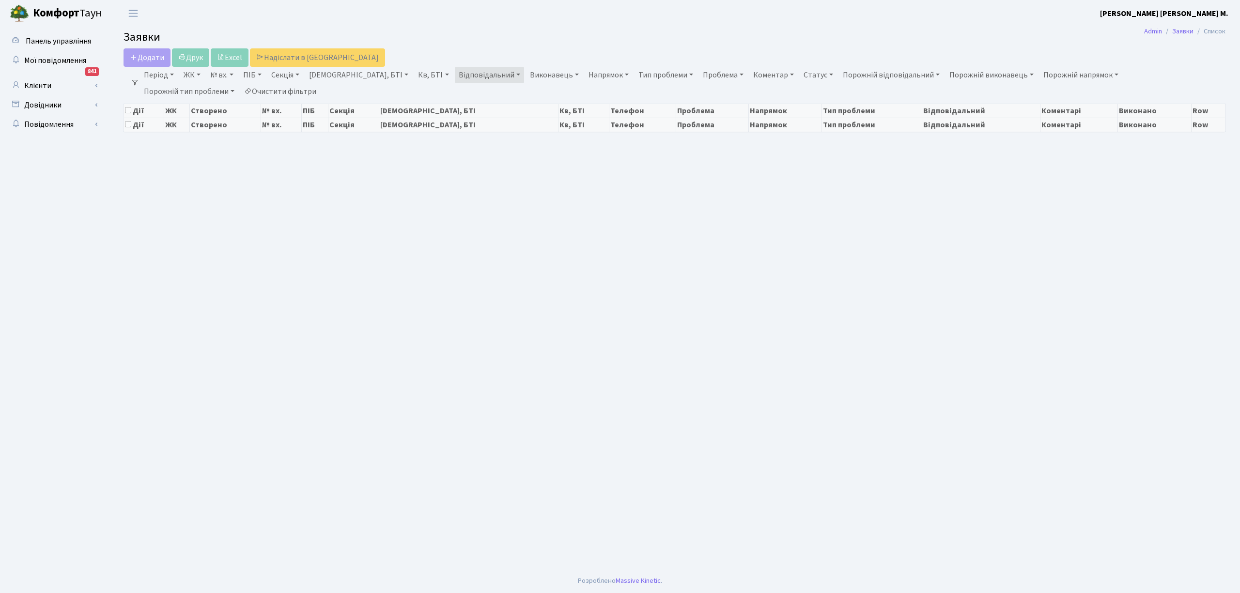 Image resolution: width=1240 pixels, height=593 pixels. I want to click on a: Додати, so click(147, 58).